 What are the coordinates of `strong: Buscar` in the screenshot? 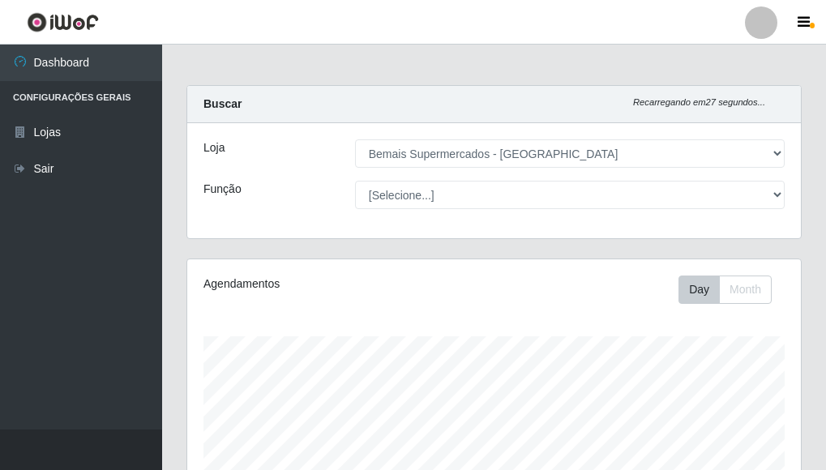 It's located at (222, 104).